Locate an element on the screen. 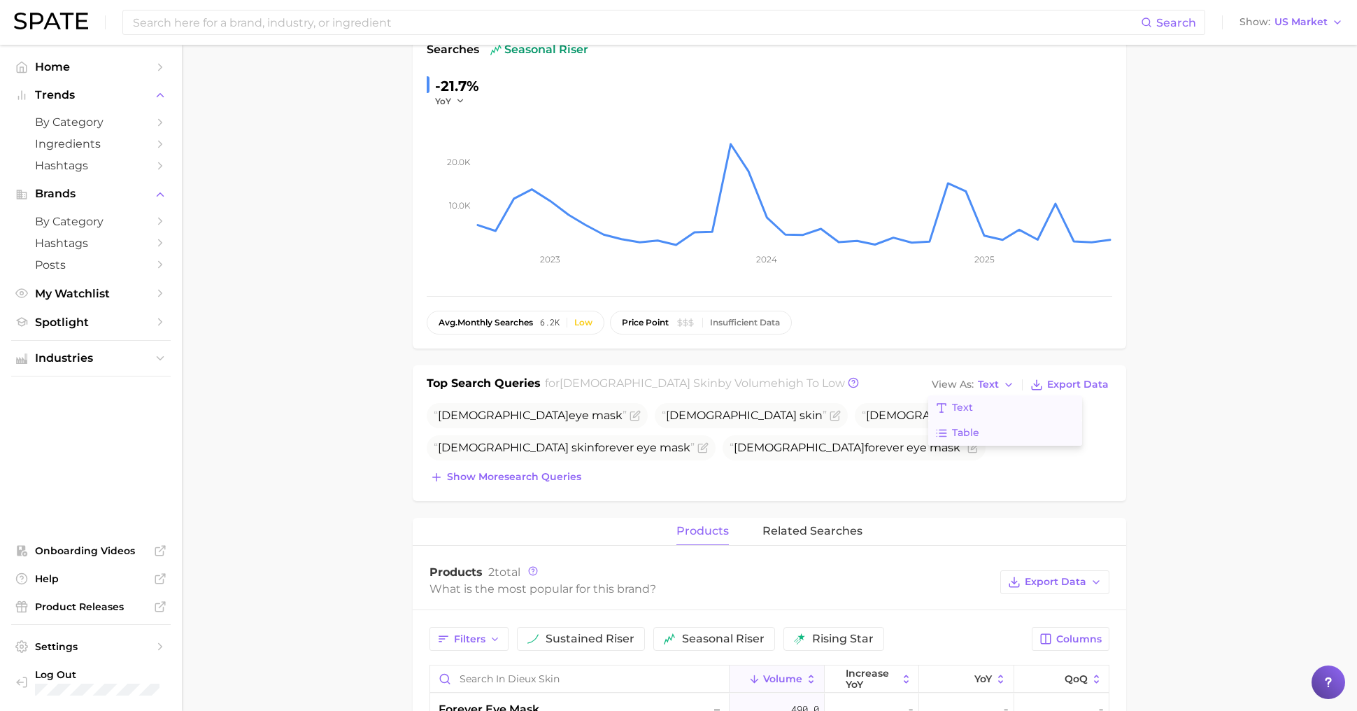 This screenshot has width=1357, height=711. span: Brands is located at coordinates (91, 194).